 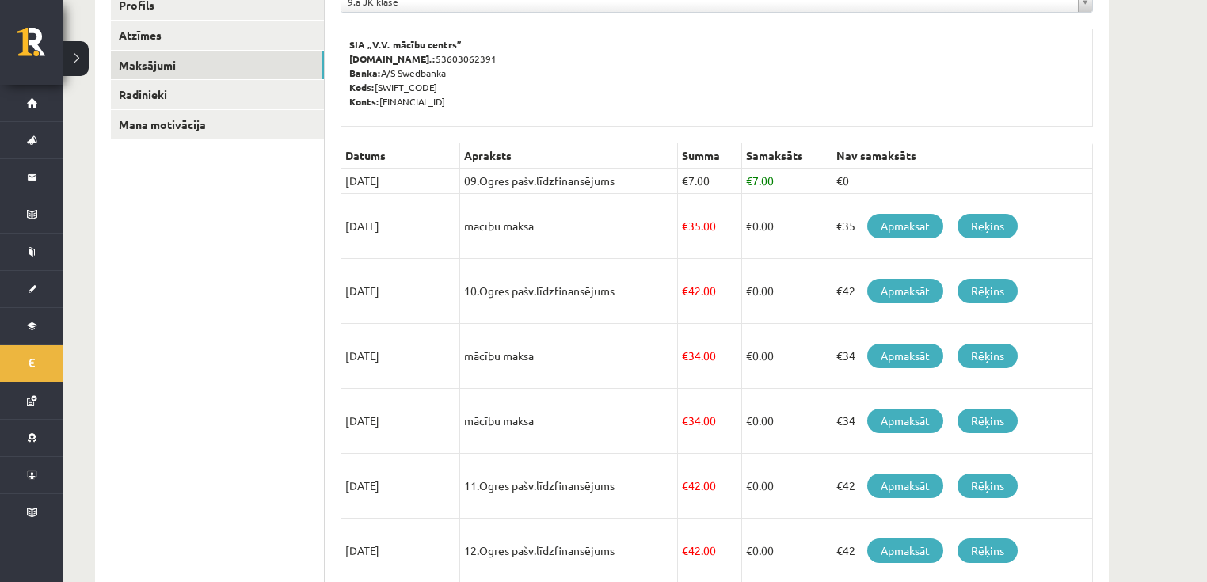 I want to click on a: Mana motivācija, so click(x=217, y=124).